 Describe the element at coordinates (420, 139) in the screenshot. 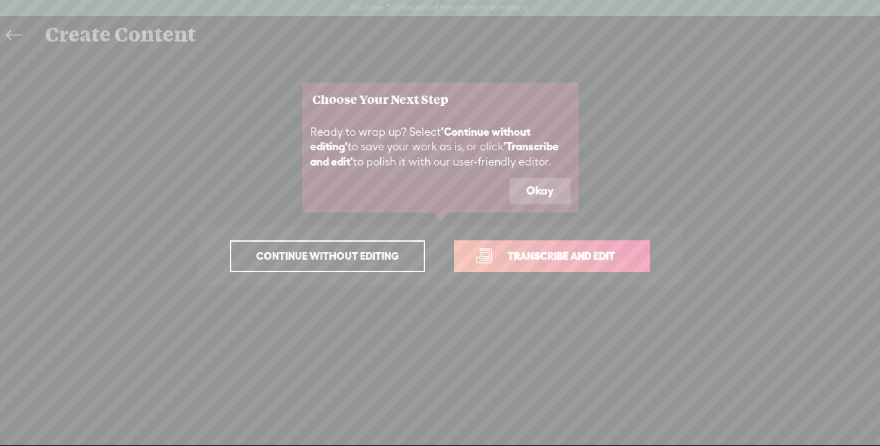

I see `b: 'Continue without editing'` at that location.